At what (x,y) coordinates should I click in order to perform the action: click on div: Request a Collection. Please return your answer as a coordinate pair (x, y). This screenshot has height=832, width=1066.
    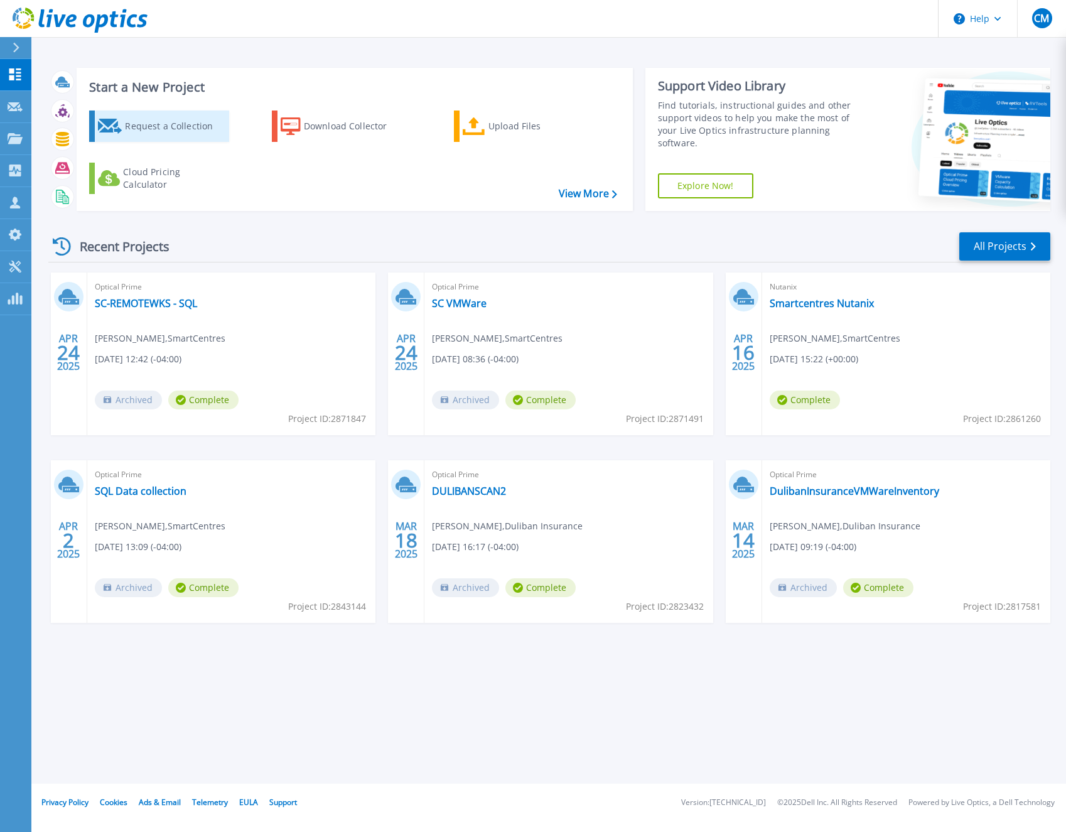
    Looking at the image, I should click on (175, 126).